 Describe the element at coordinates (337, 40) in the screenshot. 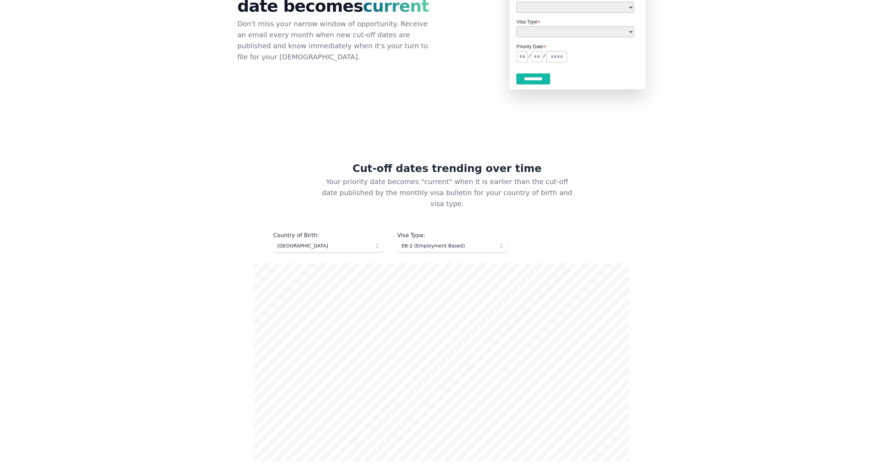

I see `p: Don't miss your narrow window of opportunity. Receive an email every month when new cut-off dates...` at that location.